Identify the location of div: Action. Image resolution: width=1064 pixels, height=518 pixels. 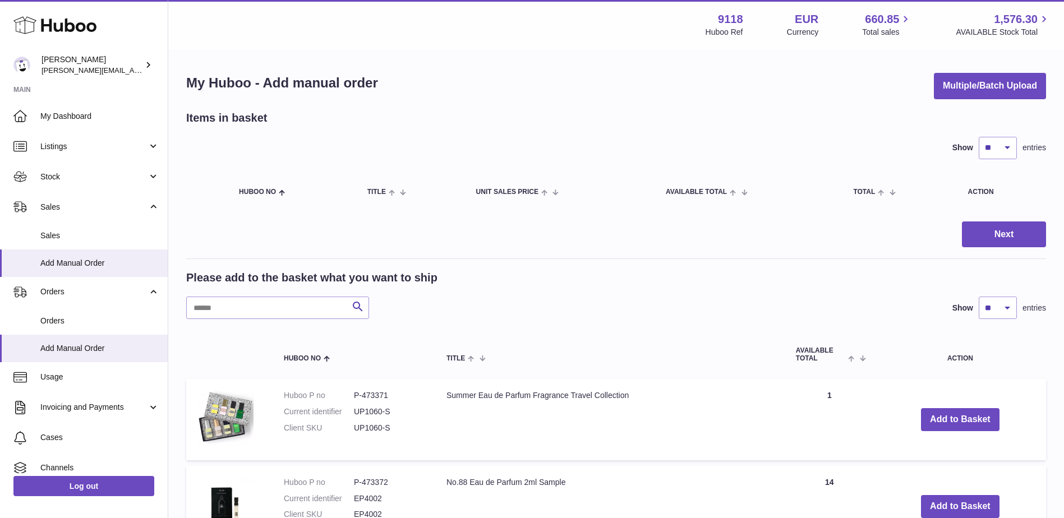
(1001, 192).